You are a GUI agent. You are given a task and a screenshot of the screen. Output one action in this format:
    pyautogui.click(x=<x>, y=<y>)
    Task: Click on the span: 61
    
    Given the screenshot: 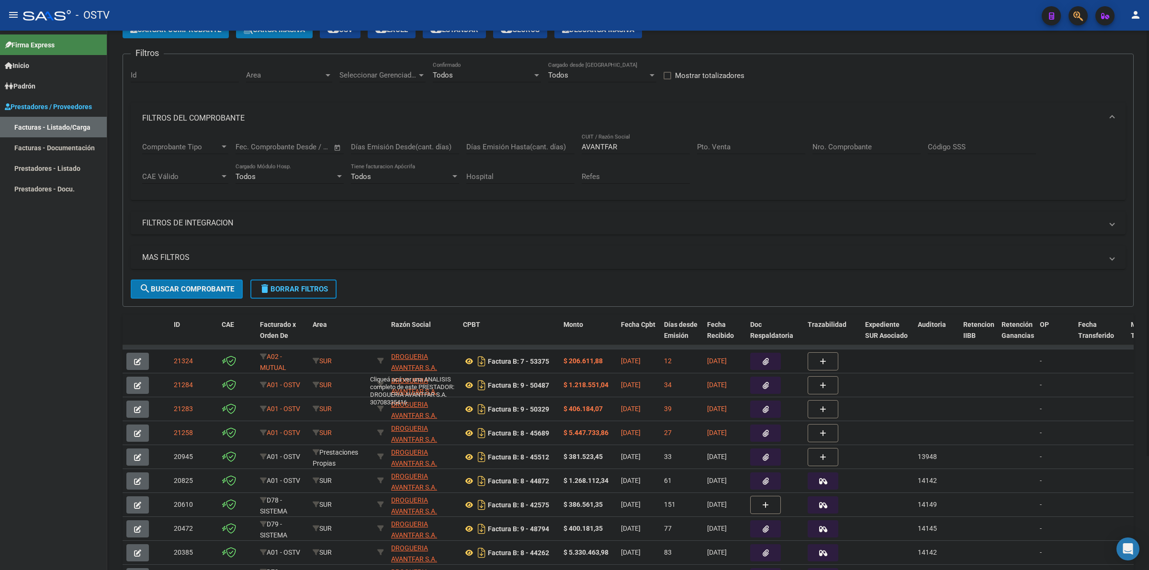 What is the action you would take?
    pyautogui.click(x=668, y=481)
    